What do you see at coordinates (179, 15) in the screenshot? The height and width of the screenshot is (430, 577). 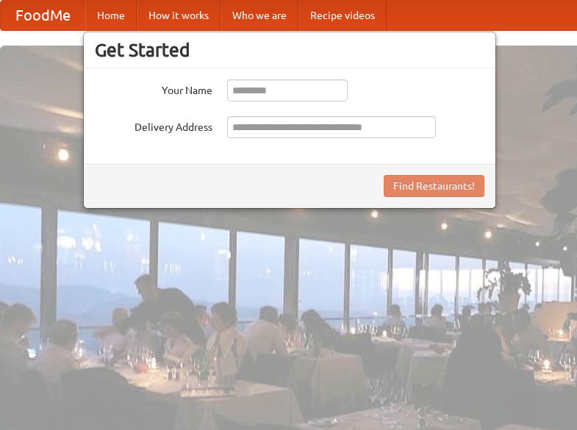 I see `a: How it works` at bounding box center [179, 15].